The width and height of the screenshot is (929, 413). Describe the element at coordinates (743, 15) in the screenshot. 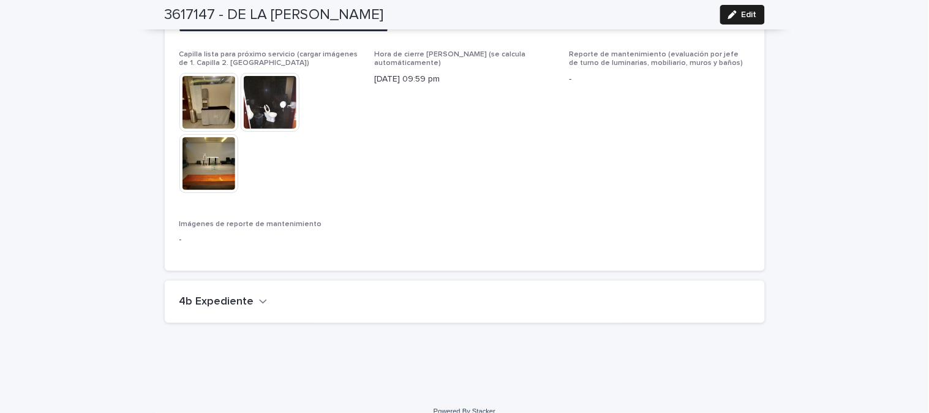

I see `button: Edit` at that location.